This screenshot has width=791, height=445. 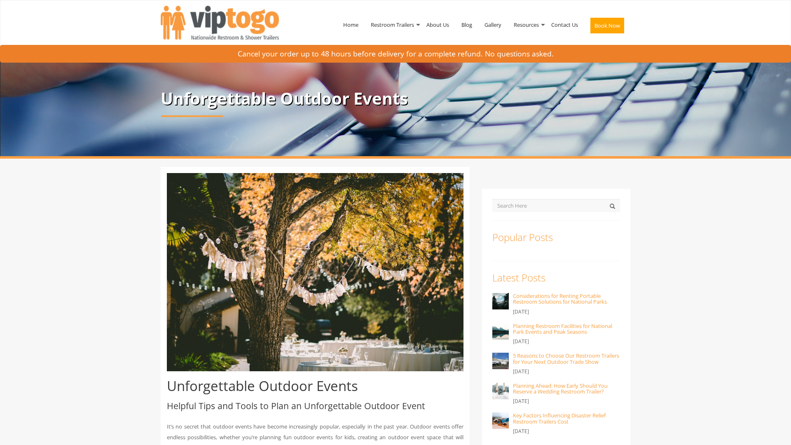 I want to click on img: outdoor event lighting, so click(x=315, y=272).